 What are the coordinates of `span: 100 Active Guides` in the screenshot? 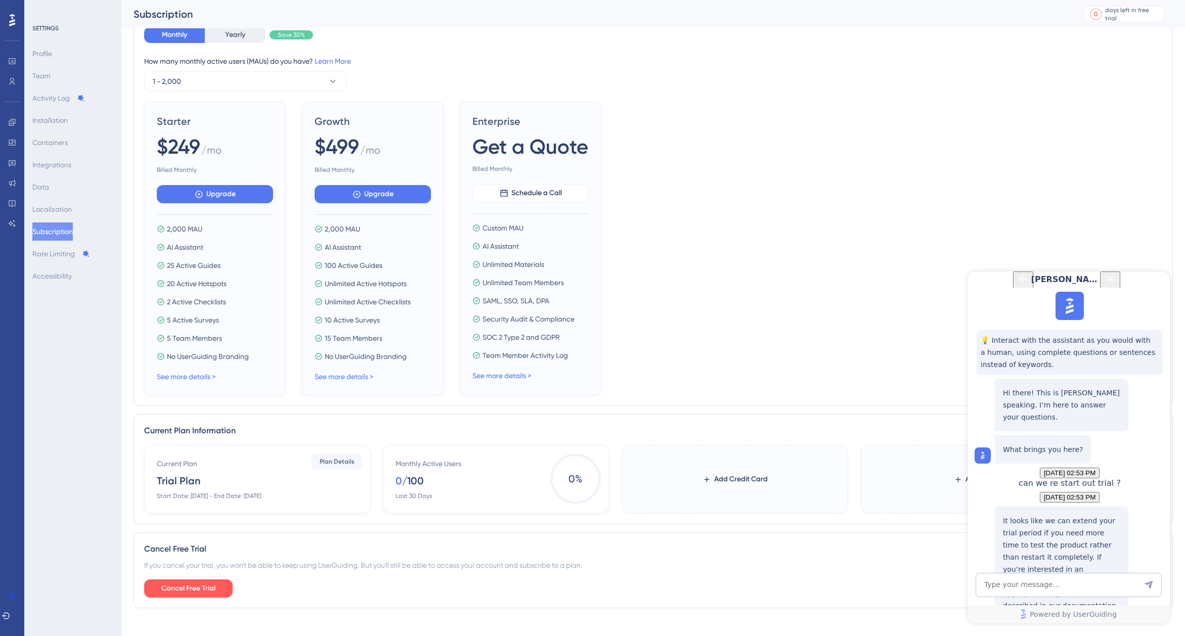 It's located at (354, 266).